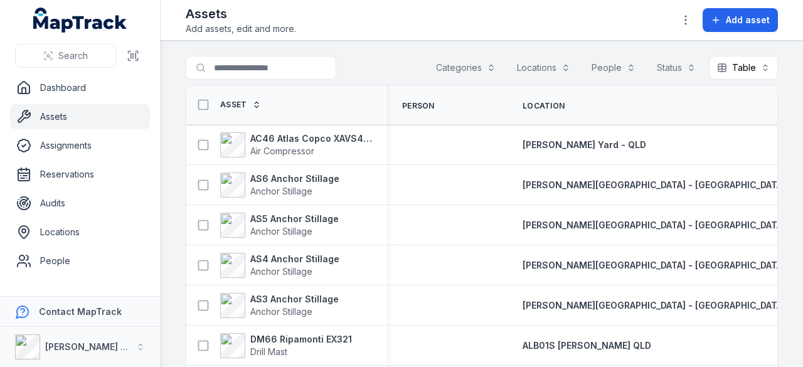 The image size is (803, 367). I want to click on a: MapTrack, so click(80, 20).